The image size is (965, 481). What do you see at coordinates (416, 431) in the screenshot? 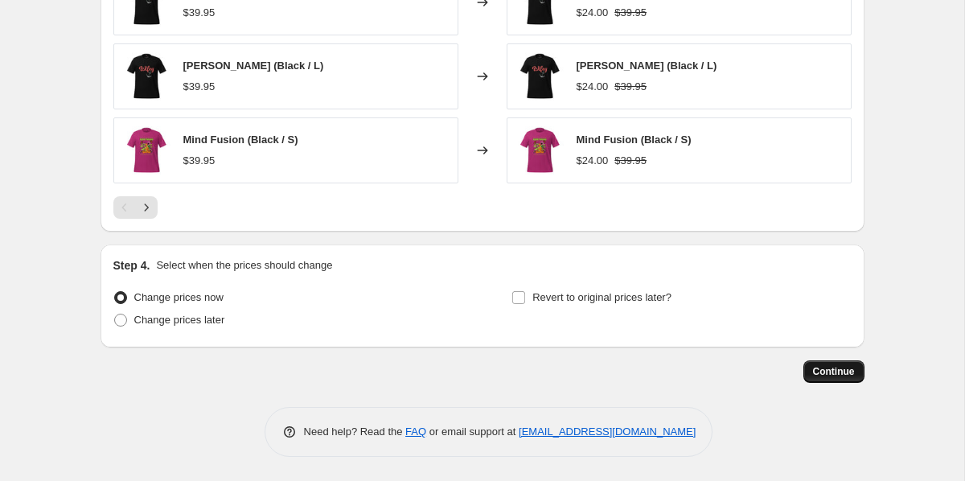
I see `a: FAQ` at bounding box center [416, 431].